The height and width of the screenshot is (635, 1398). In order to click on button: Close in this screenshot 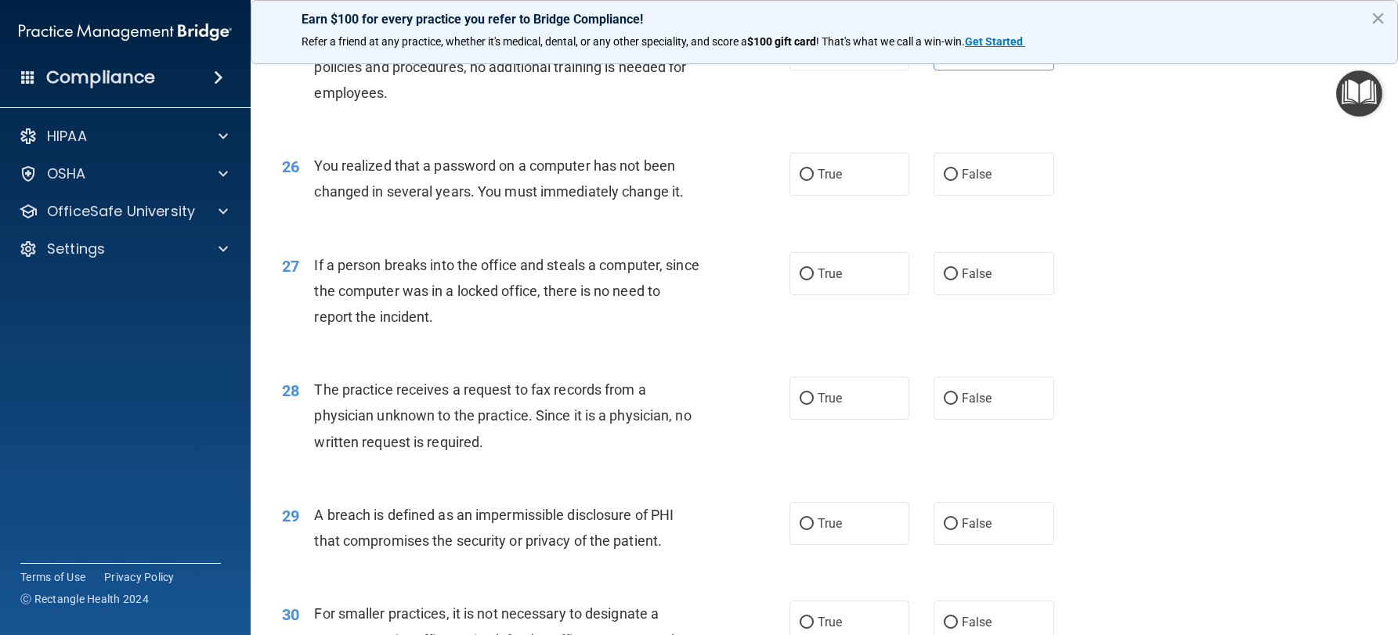, I will do `click(1378, 18)`.